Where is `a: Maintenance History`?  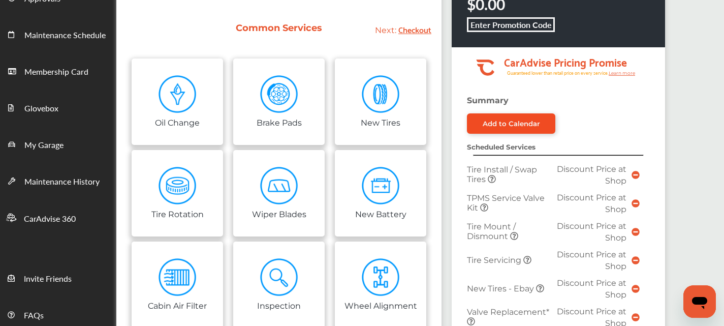 a: Maintenance History is located at coordinates (58, 180).